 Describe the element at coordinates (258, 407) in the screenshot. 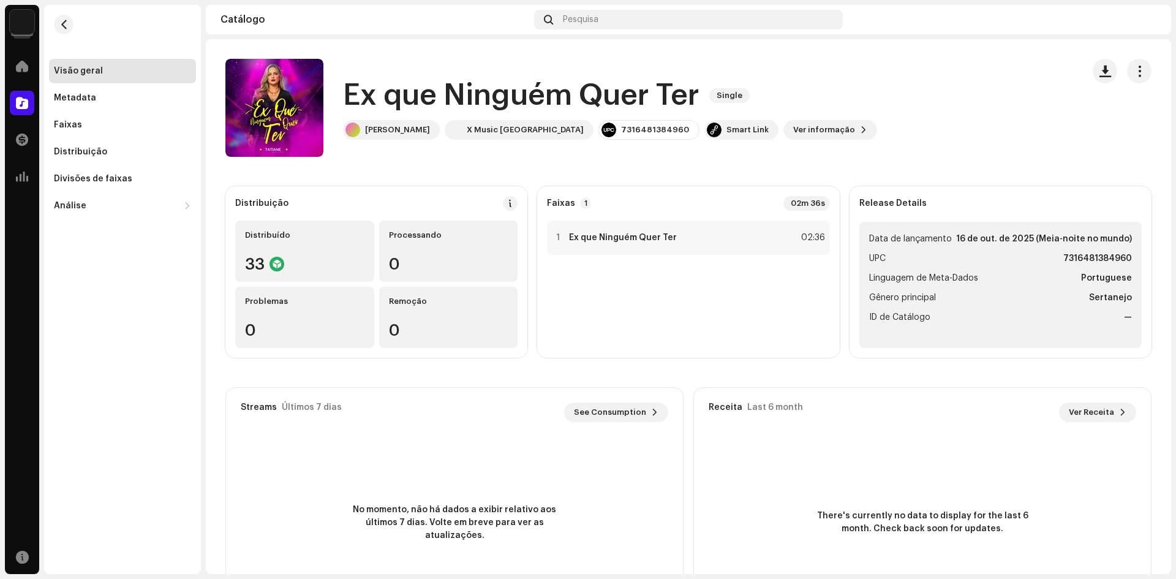

I see `div: Streams` at that location.